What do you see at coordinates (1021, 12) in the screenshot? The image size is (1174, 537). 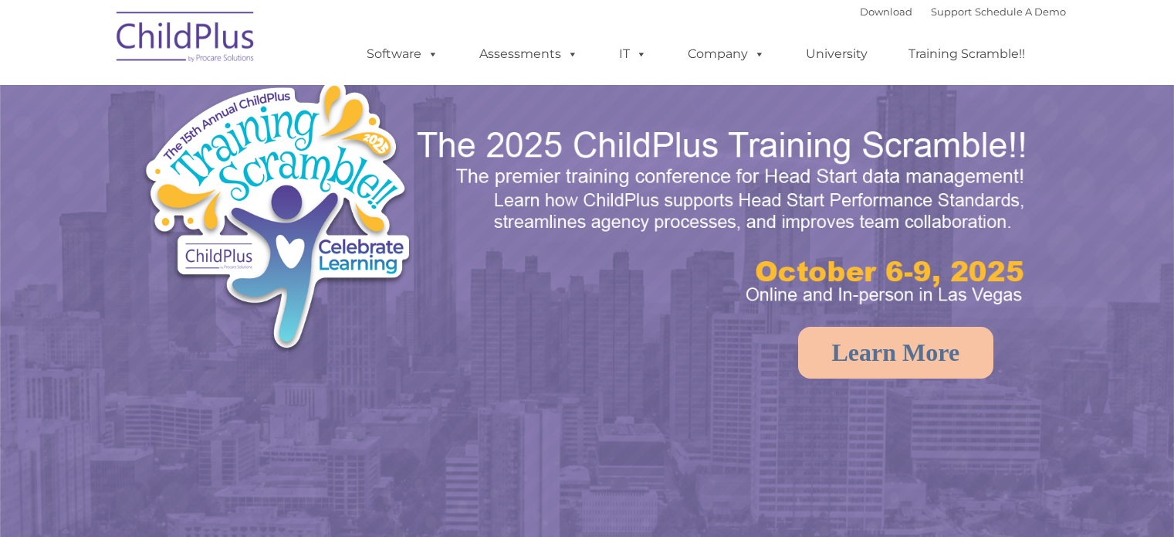 I see `a: Schedule A Demo` at bounding box center [1021, 12].